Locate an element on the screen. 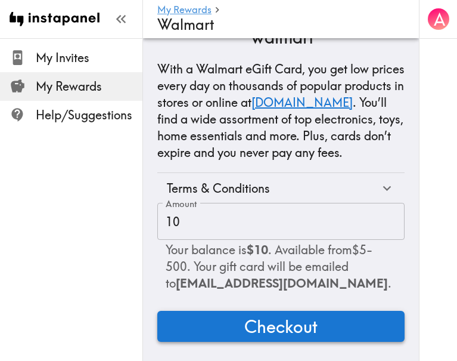 The width and height of the screenshot is (457, 361). button: A is located at coordinates (439, 19).